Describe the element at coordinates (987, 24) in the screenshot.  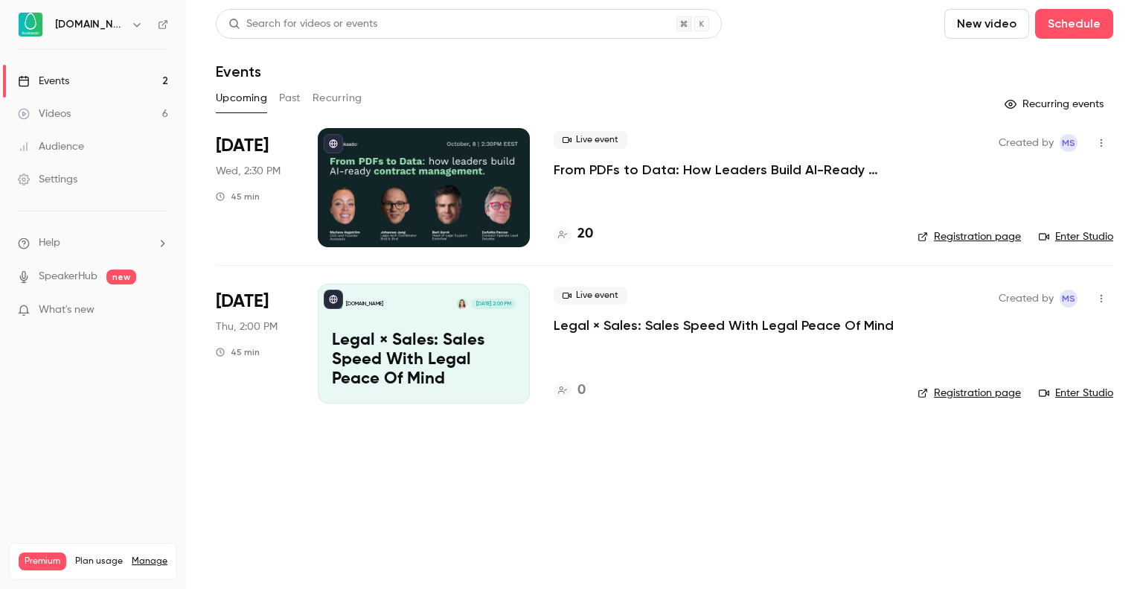
I see `button: New video` at that location.